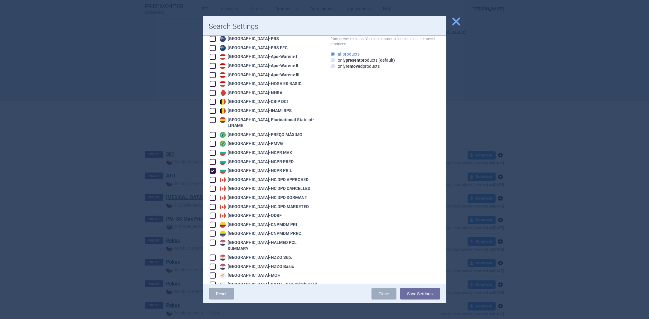 This screenshot has width=649, height=319. I want to click on label: only products, so click(355, 66).